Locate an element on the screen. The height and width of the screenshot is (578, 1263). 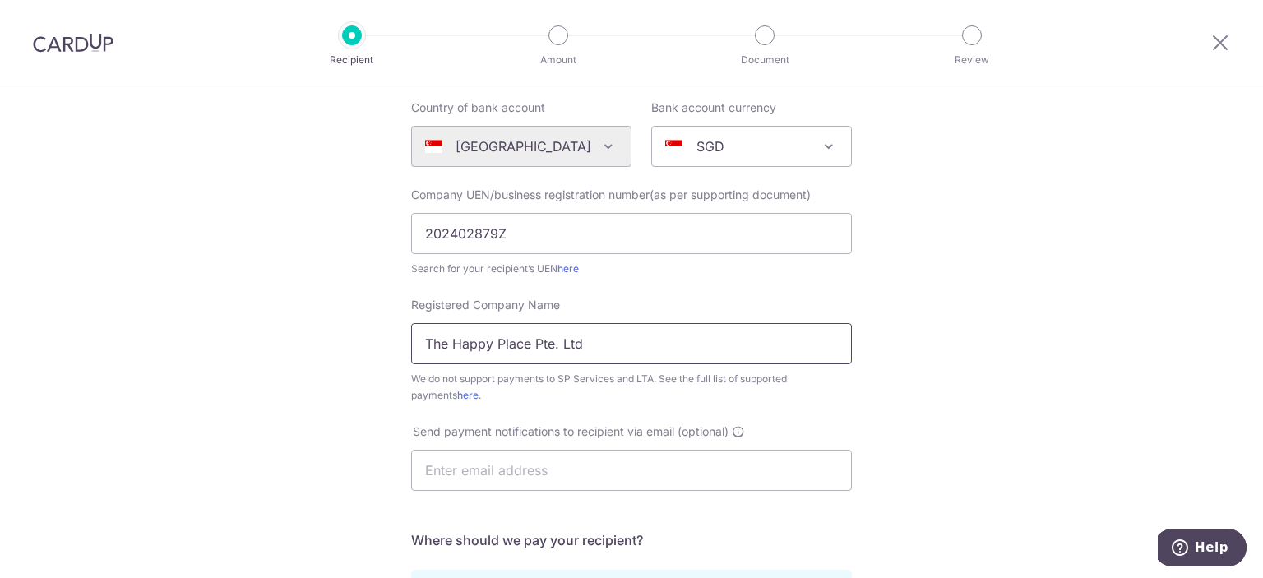
p: Document is located at coordinates (765, 60).